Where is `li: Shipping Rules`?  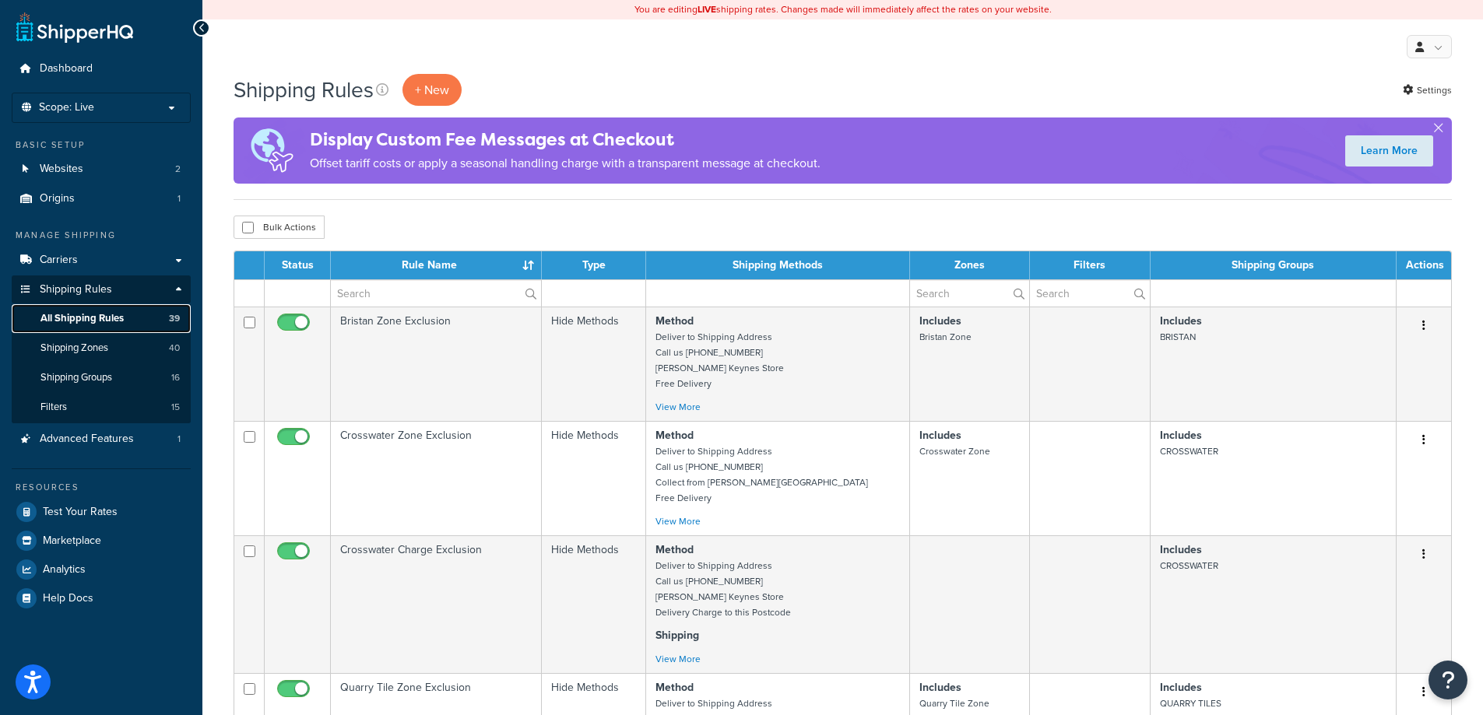
li: Shipping Rules is located at coordinates (101, 350).